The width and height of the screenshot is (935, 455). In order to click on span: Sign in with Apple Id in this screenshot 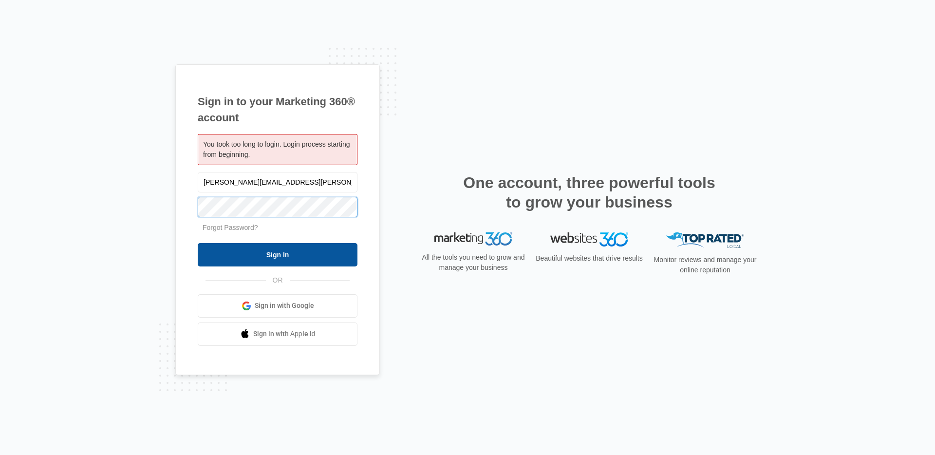, I will do `click(284, 334)`.